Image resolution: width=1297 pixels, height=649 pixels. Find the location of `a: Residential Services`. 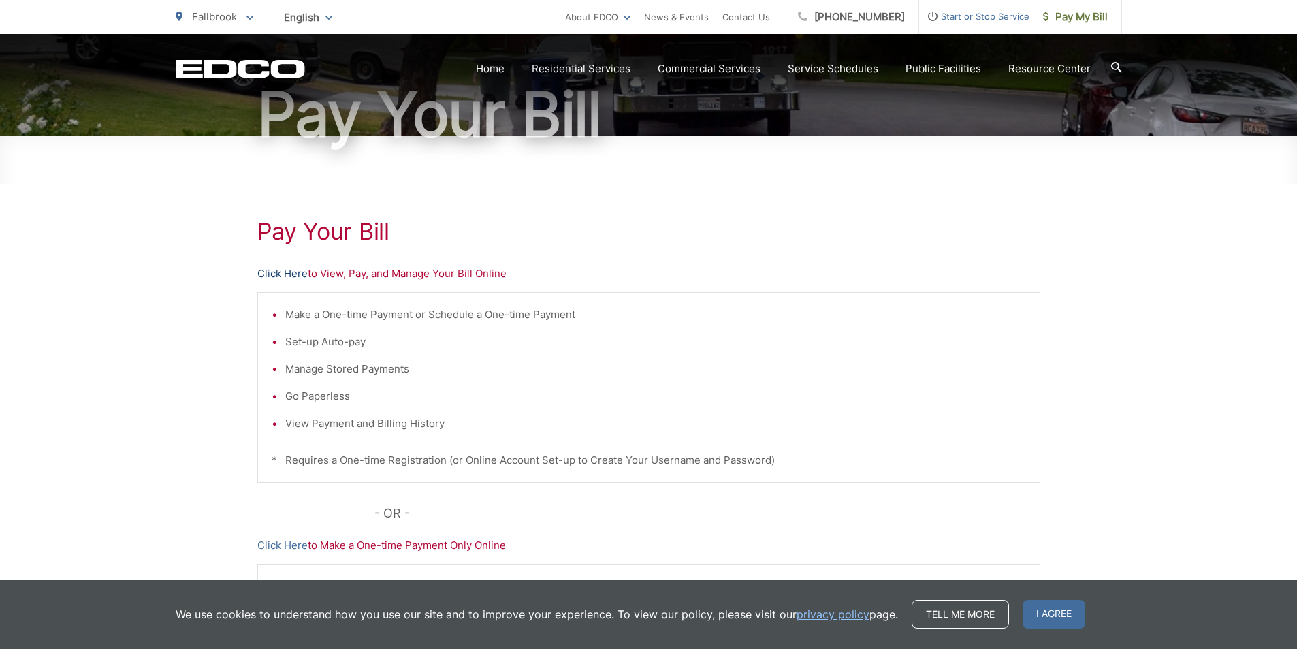

a: Residential Services is located at coordinates (581, 69).